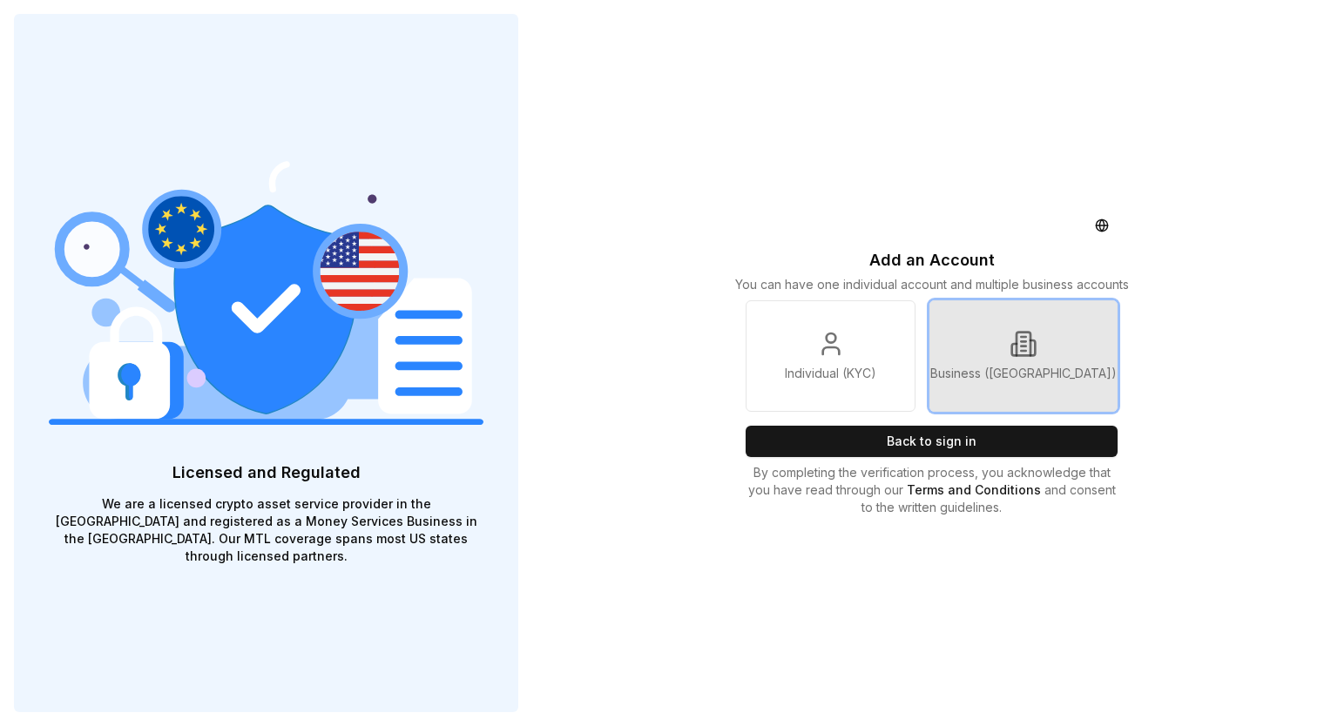 The width and height of the screenshot is (1331, 726). I want to click on button: Back to sign in, so click(931, 441).